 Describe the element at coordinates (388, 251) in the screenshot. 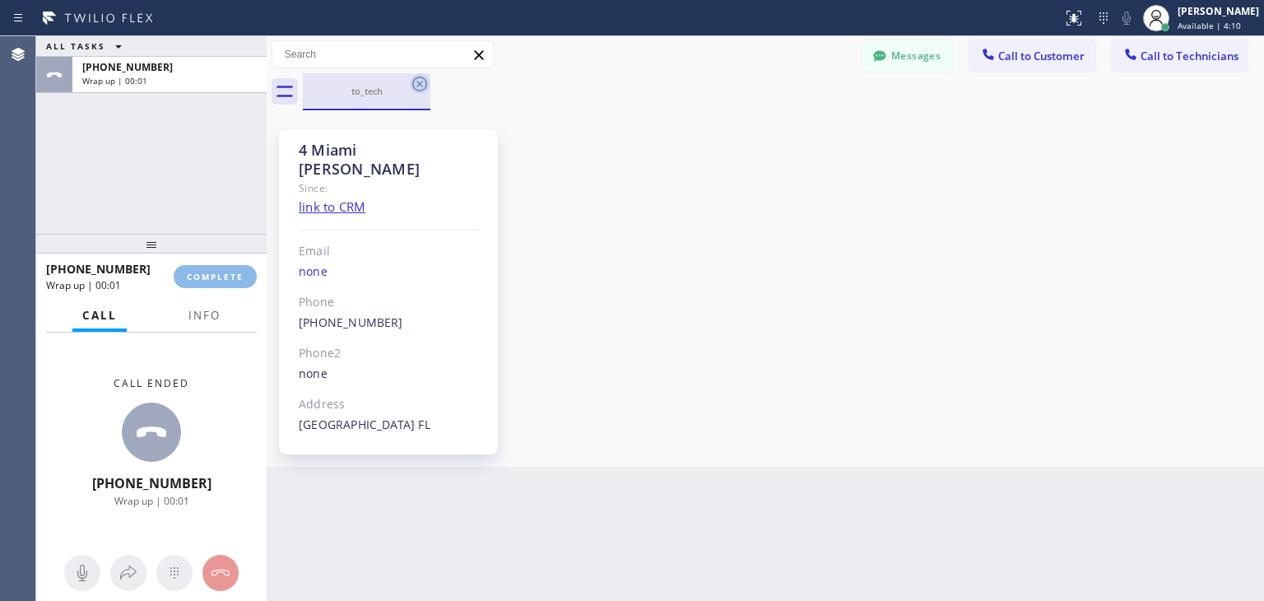

I see `div: Email` at that location.